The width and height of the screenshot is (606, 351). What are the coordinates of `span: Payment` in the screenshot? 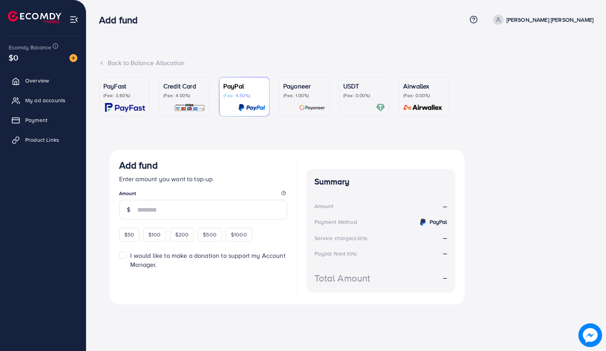 It's located at (36, 120).